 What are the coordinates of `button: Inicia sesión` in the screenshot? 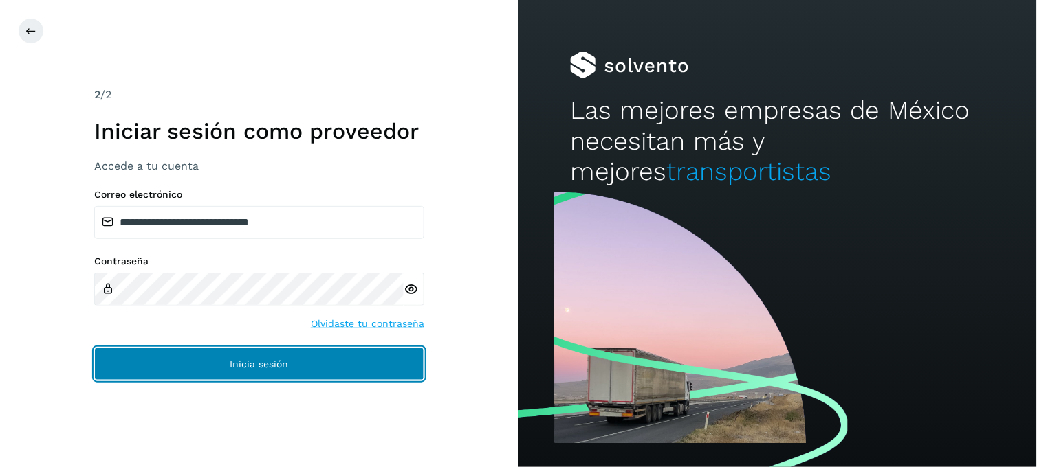 It's located at (259, 364).